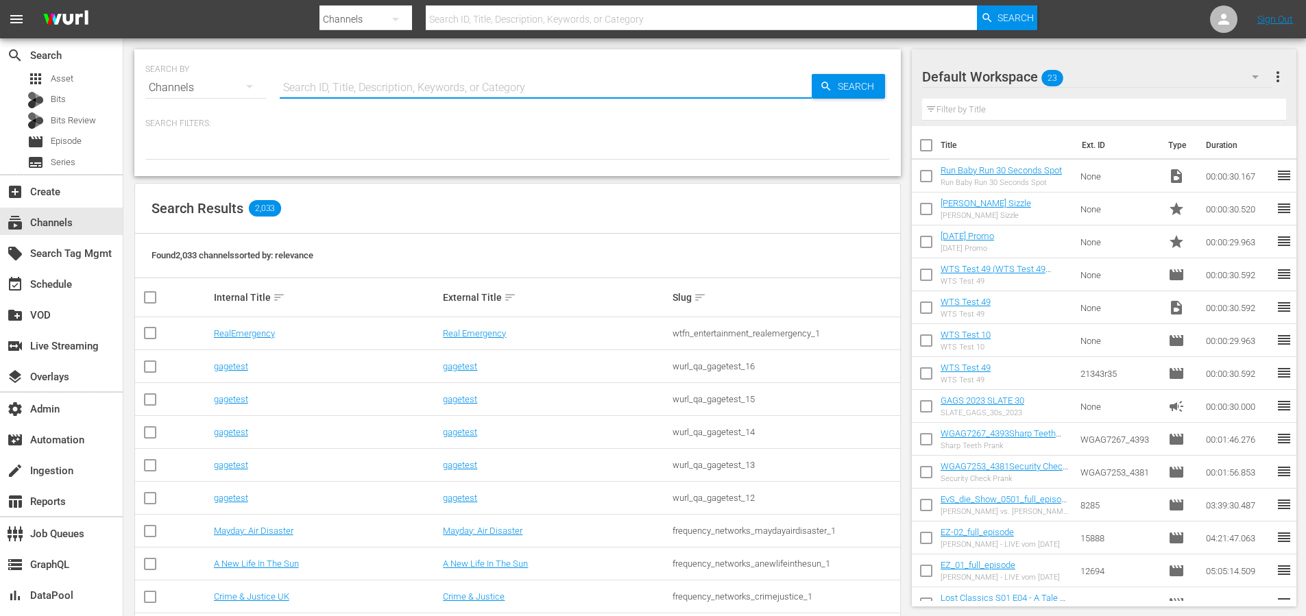 The width and height of the screenshot is (1306, 616). I want to click on span: Bits, so click(58, 99).